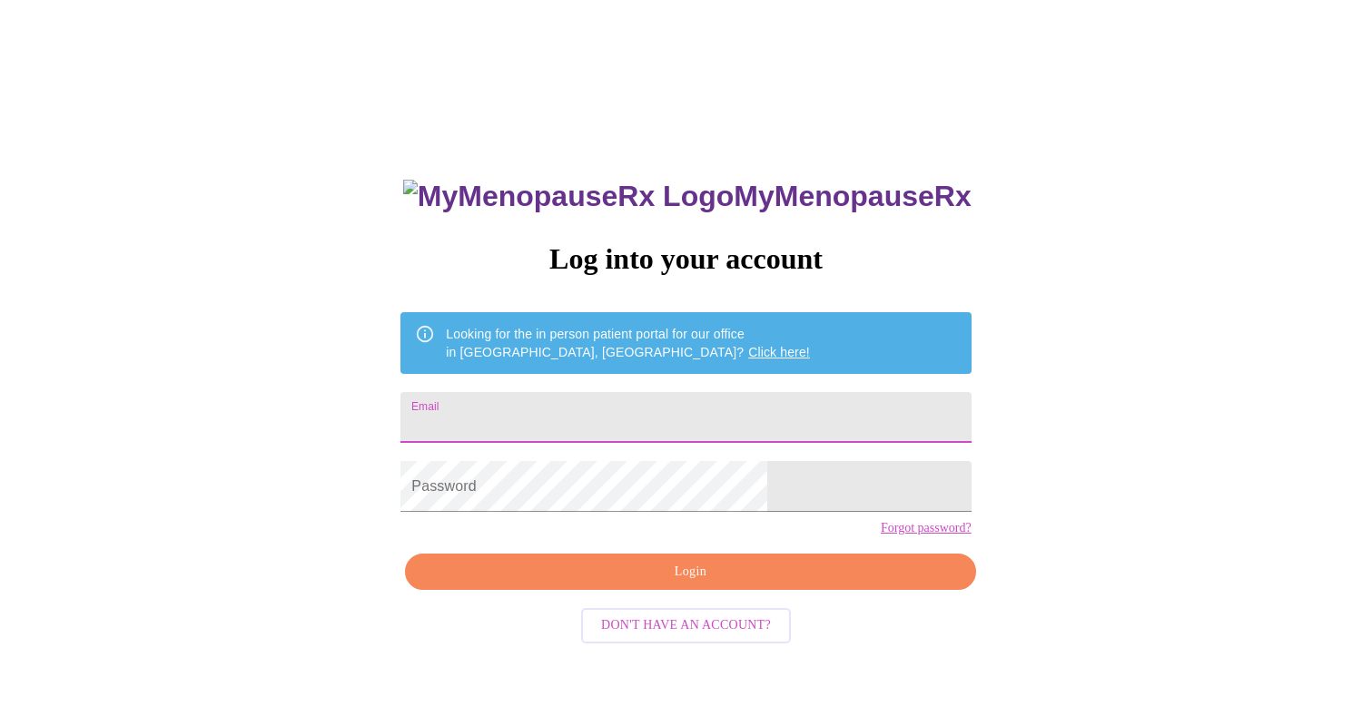 This screenshot has height=716, width=1372. What do you see at coordinates (926, 528) in the screenshot?
I see `a: Forgot password?` at bounding box center [926, 528].